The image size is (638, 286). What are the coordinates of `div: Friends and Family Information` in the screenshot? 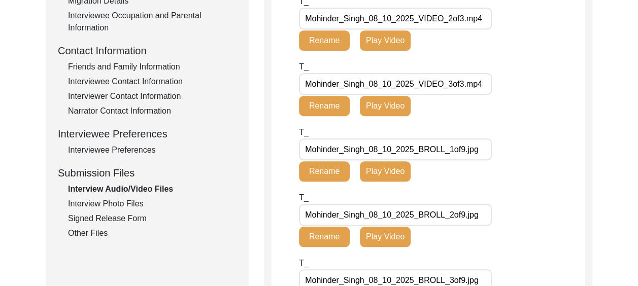 It's located at (152, 67).